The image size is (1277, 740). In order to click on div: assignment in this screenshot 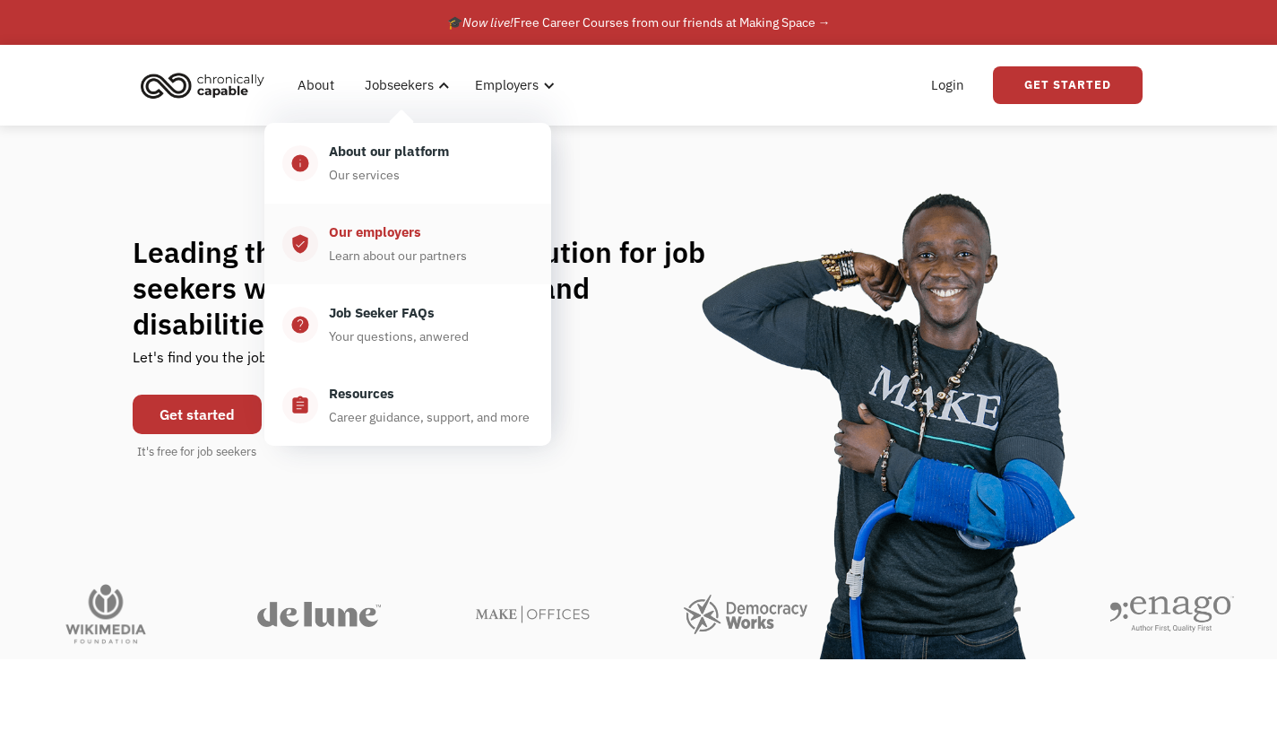, I will do `click(300, 405)`.